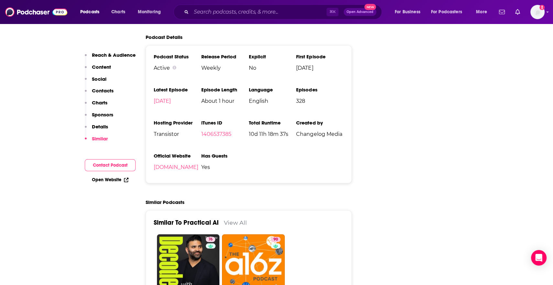 This screenshot has height=285, width=553. What do you see at coordinates (320, 101) in the screenshot?
I see `span: 328` at bounding box center [320, 101].